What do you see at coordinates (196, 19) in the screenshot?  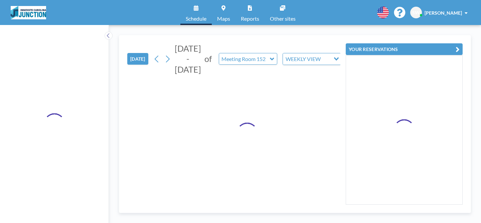 I see `span: Schedule` at bounding box center [196, 19].